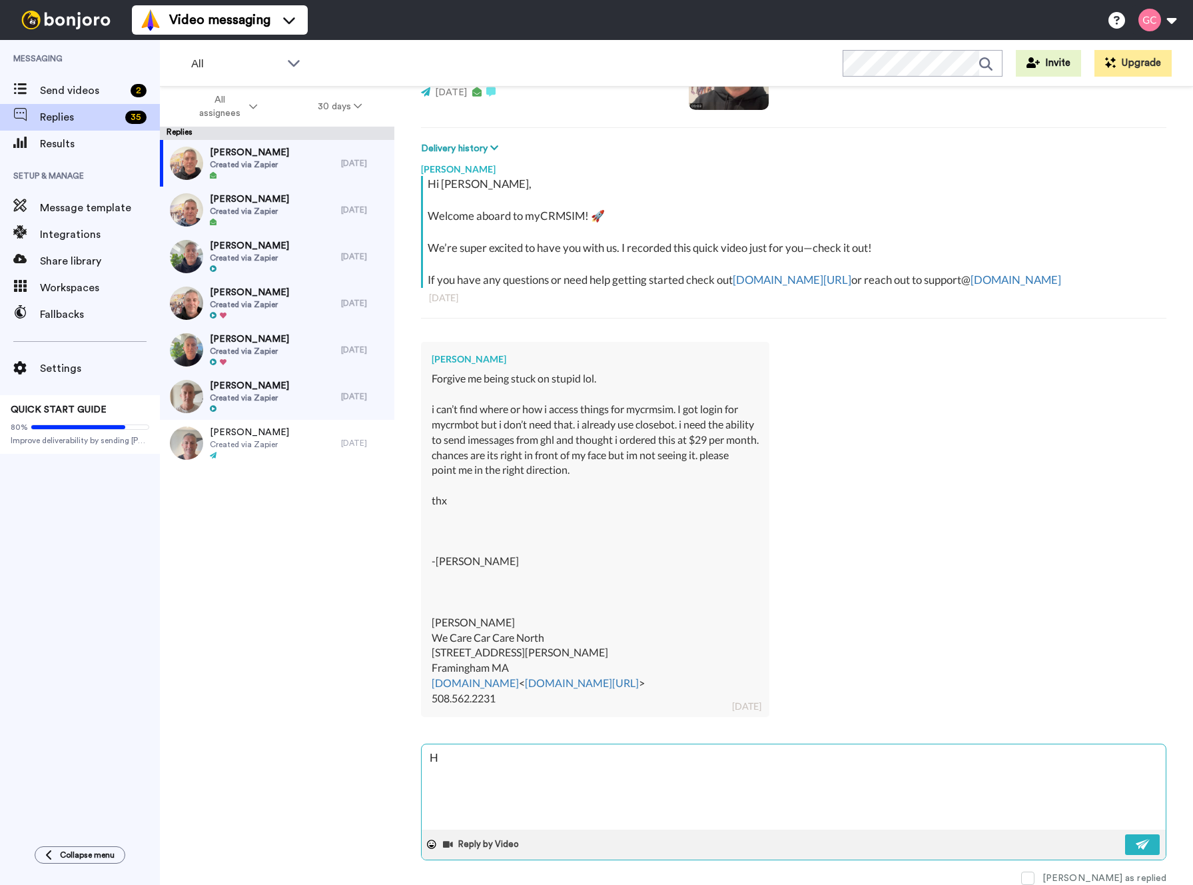 The image size is (1193, 885). I want to click on span: 80%, so click(19, 427).